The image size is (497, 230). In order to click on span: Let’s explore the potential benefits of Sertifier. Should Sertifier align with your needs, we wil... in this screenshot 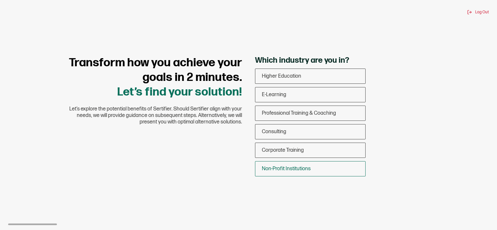, I will do `click(151, 116)`.